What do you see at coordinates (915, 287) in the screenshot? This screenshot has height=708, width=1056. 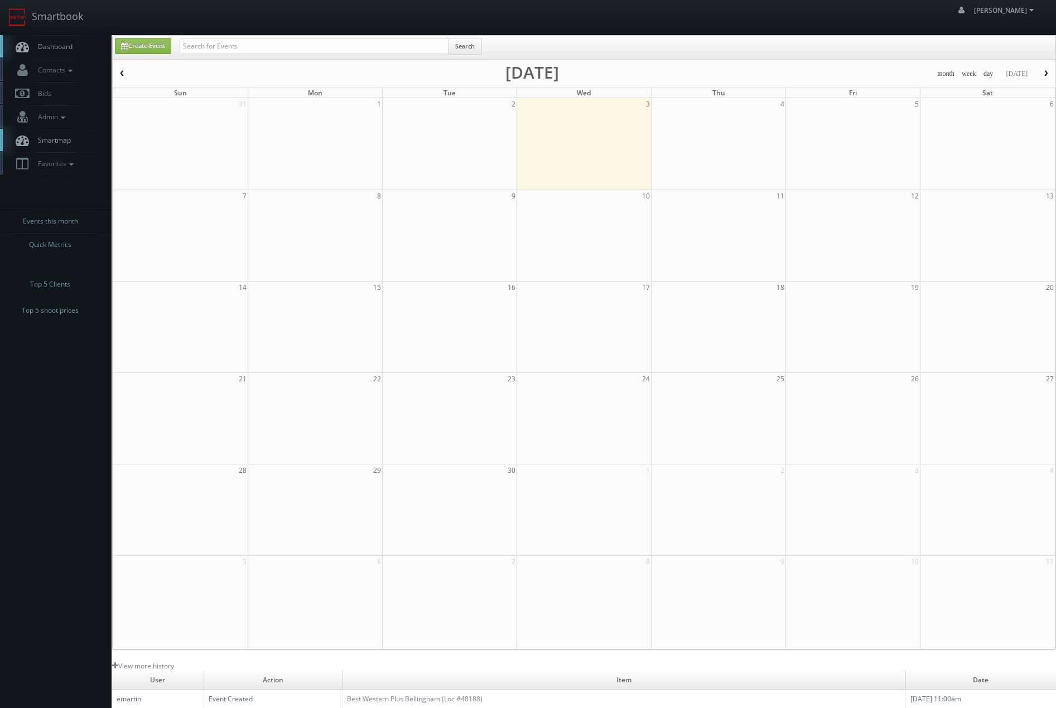 I see `span: 19` at bounding box center [915, 287].